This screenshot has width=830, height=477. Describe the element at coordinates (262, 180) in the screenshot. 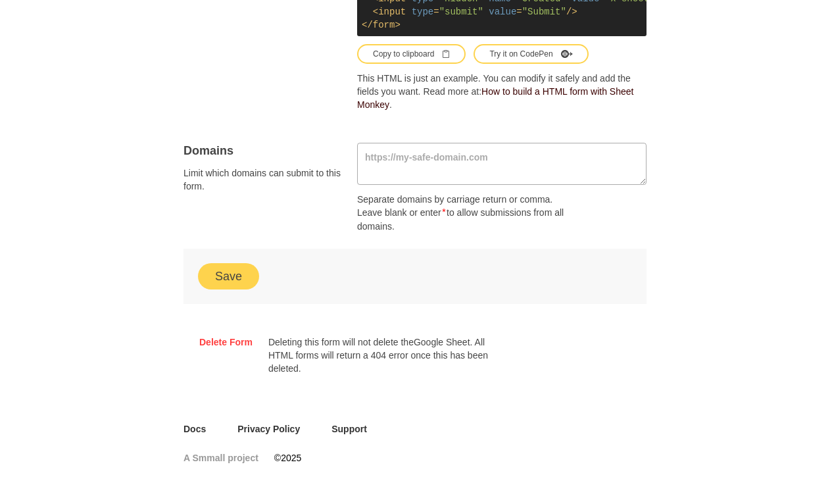

I see `span: Limit which domains can submit to this form.` at that location.